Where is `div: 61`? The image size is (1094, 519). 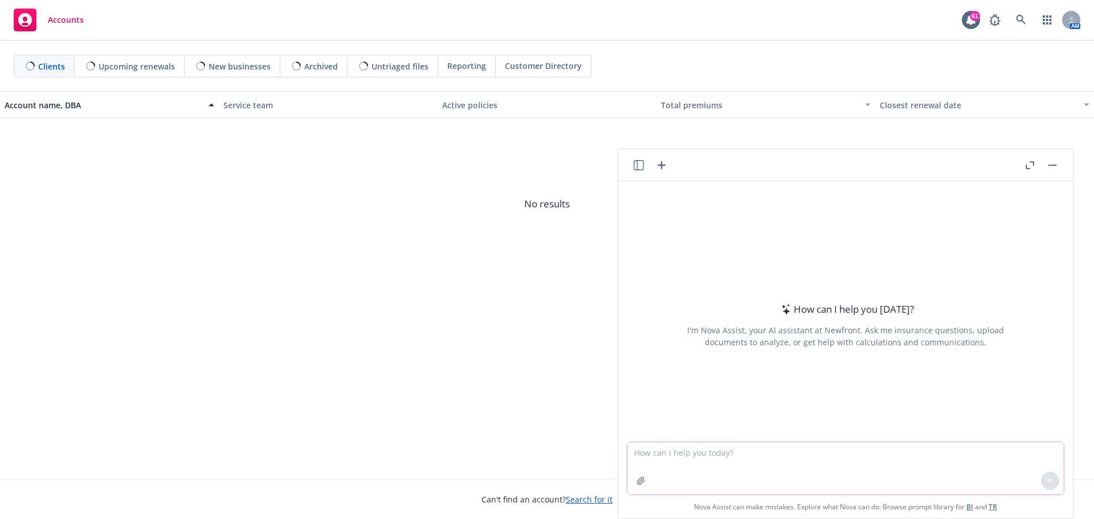
div: 61 is located at coordinates (975, 16).